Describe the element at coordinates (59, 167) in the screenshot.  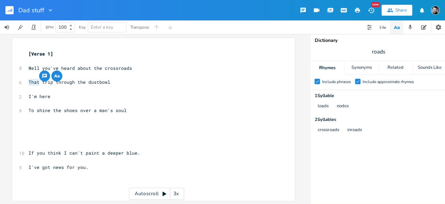
I see `span: I've got news for you.` at that location.